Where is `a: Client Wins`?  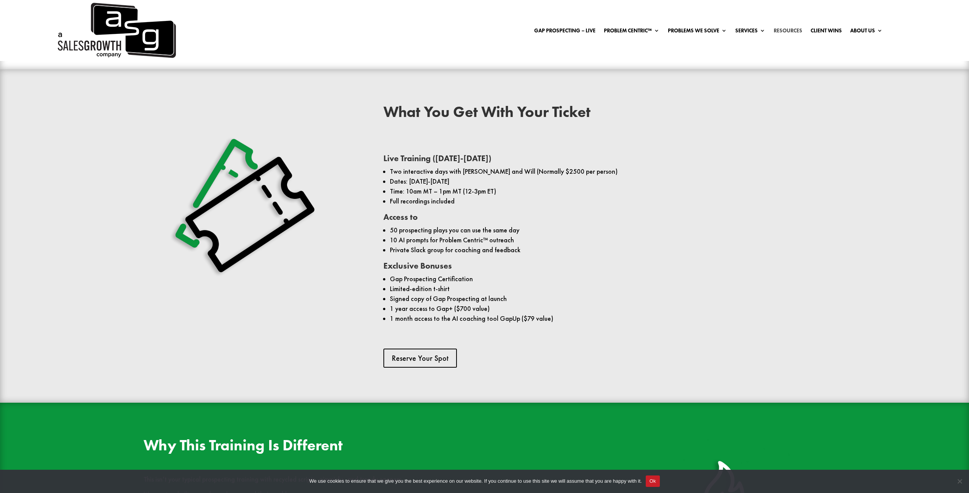 a: Client Wins is located at coordinates (826, 32).